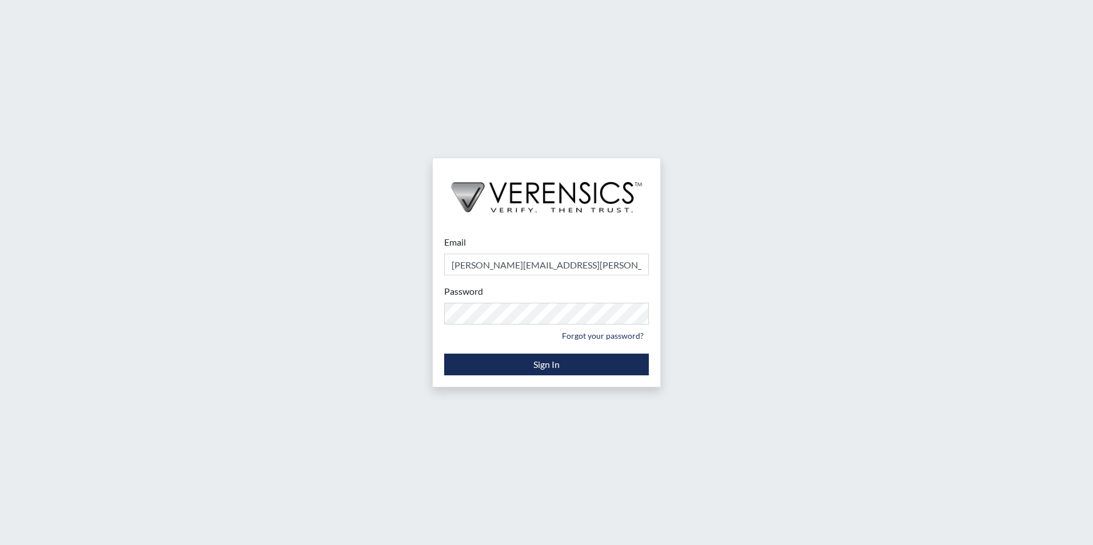 The height and width of the screenshot is (545, 1093). Describe the element at coordinates (455, 242) in the screenshot. I see `label: Email` at that location.